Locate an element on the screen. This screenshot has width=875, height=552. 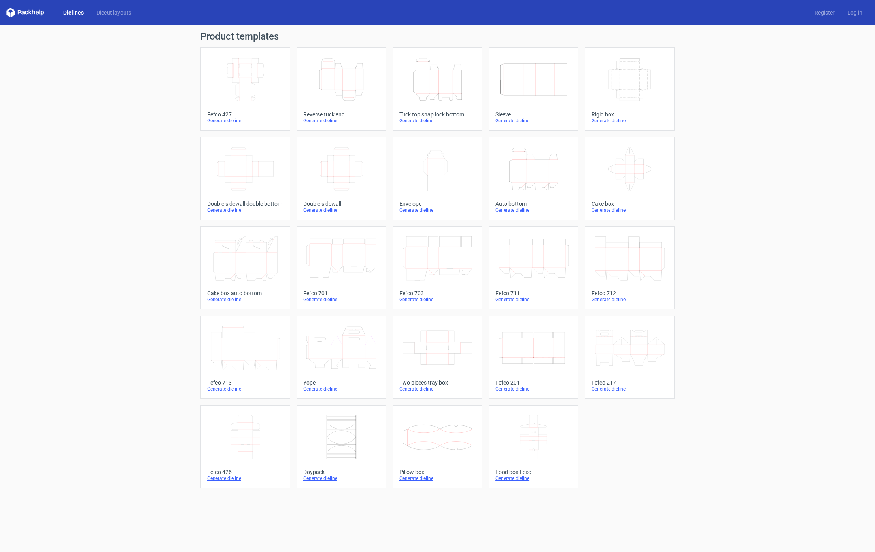
a: Double sidewallGenerate dieline is located at coordinates (341, 178).